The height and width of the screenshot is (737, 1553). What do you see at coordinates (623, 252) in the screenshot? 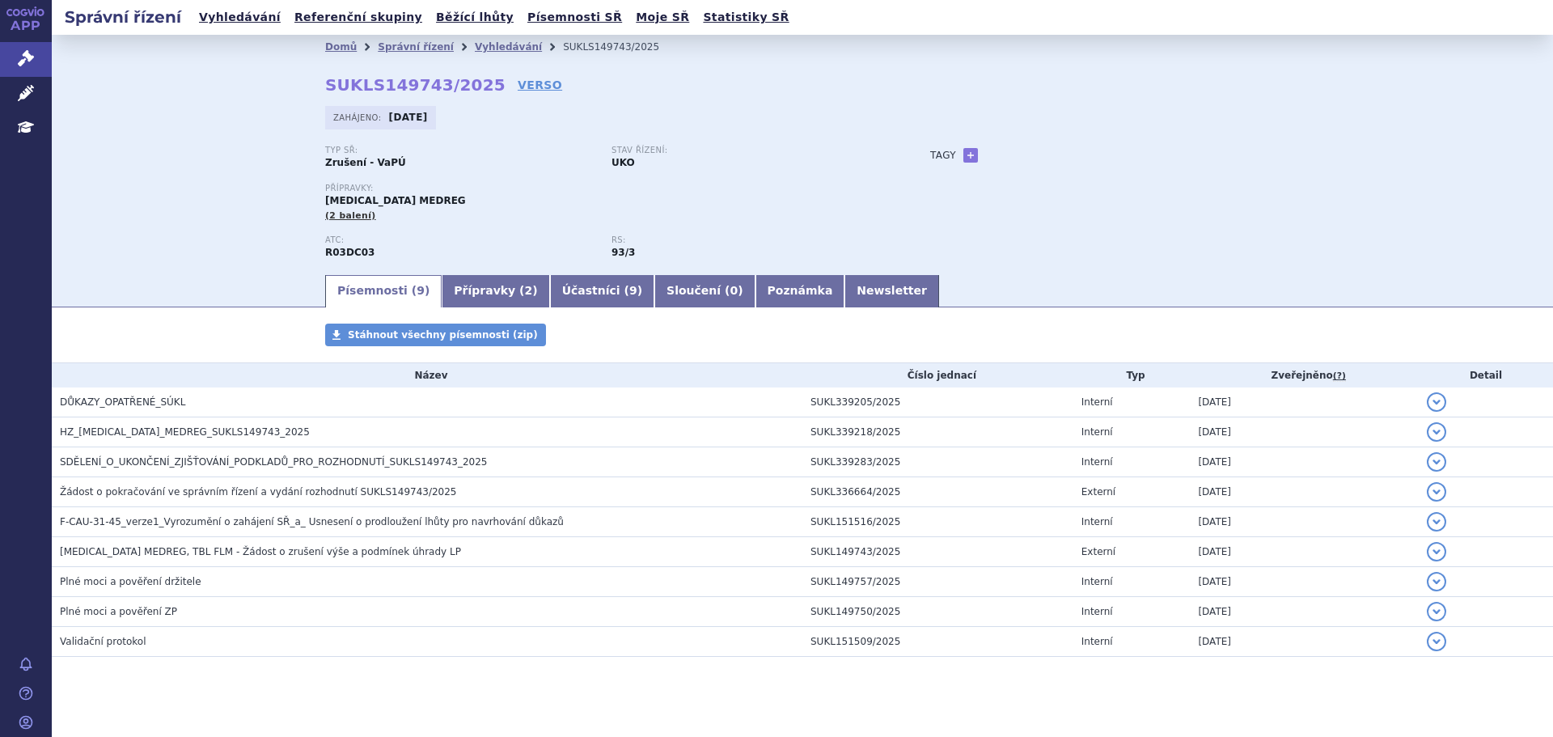
I see `strong: preventivní antiastmatika, antileukotrieny, p.o.` at bounding box center [623, 252].